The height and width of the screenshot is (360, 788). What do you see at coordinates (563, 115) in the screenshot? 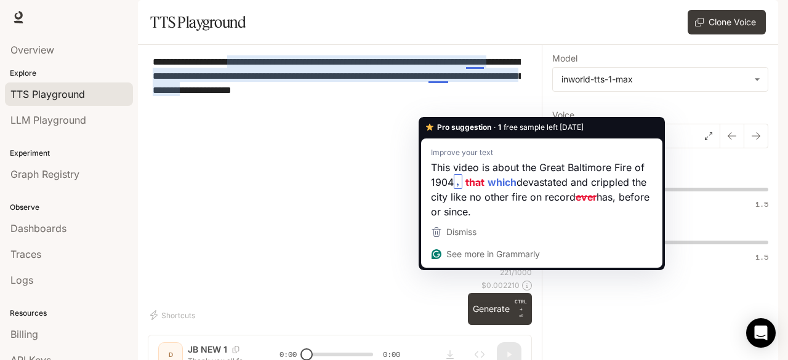
I see `p: Voice` at bounding box center [563, 115].